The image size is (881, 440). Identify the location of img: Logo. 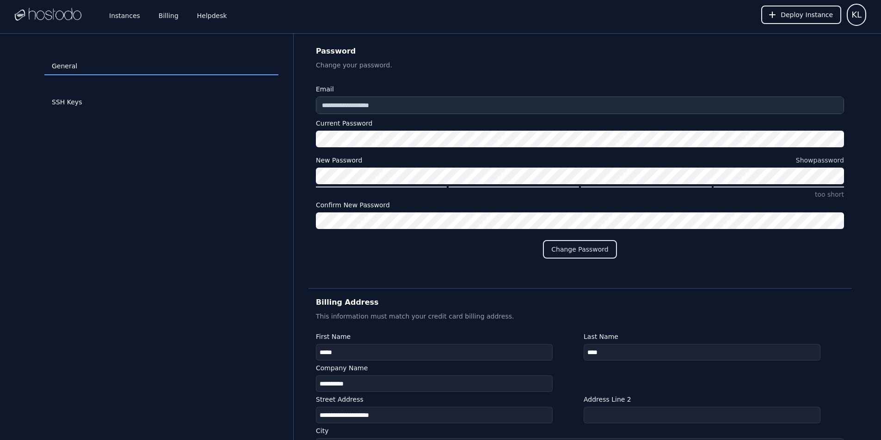
(48, 15).